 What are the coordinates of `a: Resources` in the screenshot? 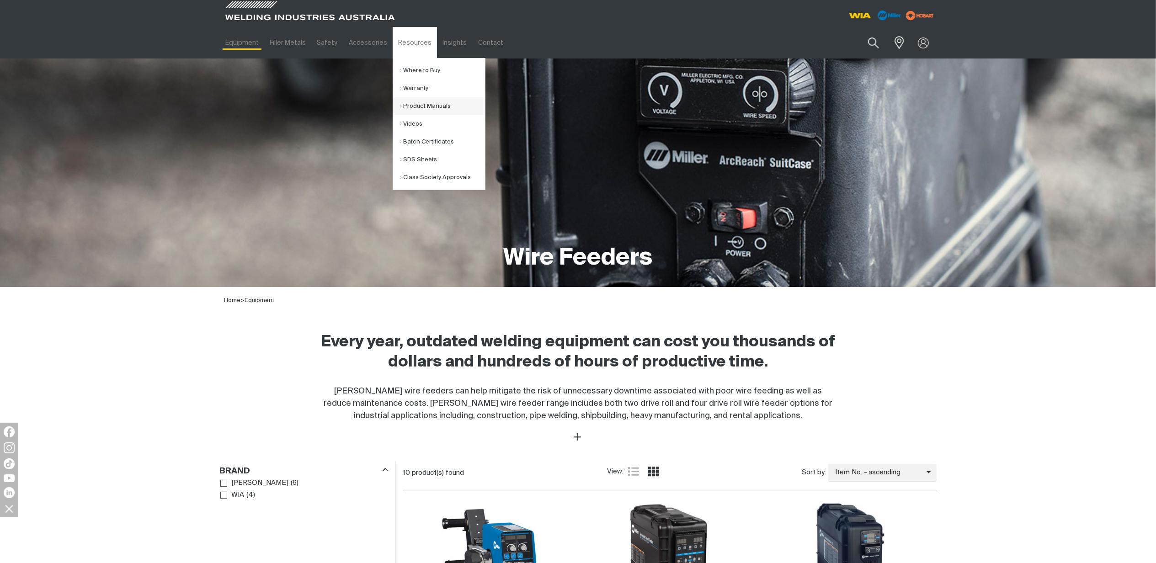 It's located at (415, 43).